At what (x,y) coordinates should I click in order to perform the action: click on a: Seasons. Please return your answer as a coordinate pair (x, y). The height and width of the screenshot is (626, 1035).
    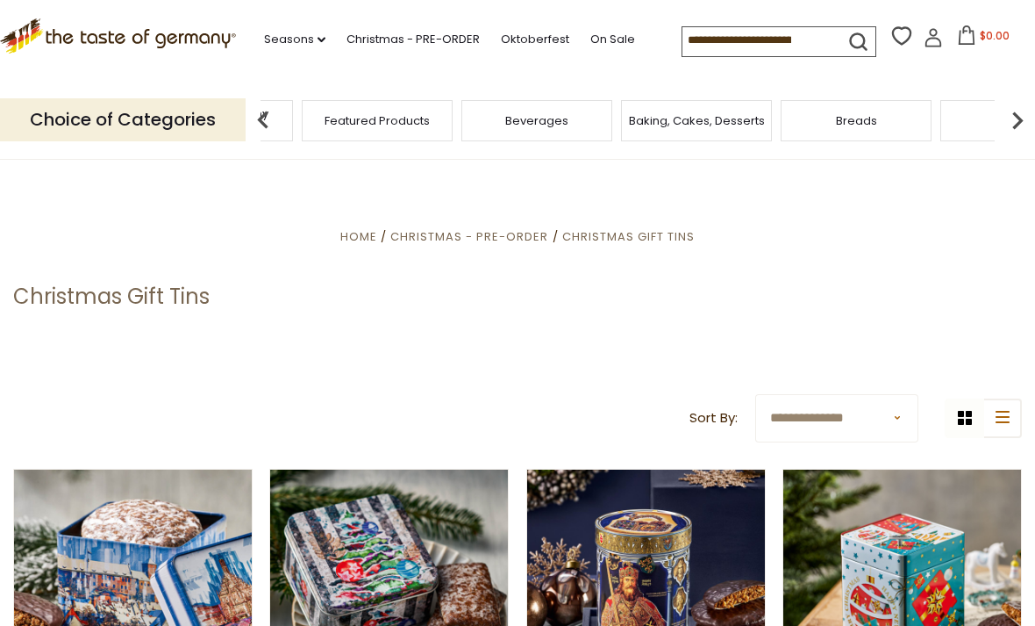
    Looking at the image, I should click on (295, 39).